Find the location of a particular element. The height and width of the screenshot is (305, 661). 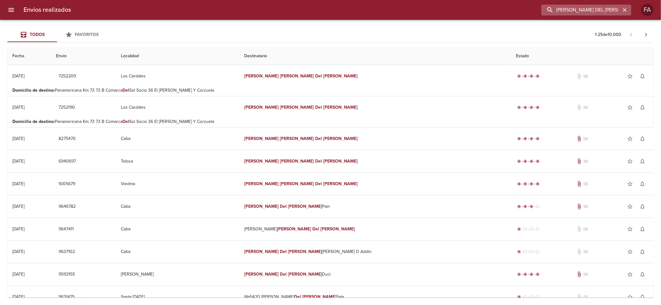

button: 9647411 is located at coordinates (66, 229).